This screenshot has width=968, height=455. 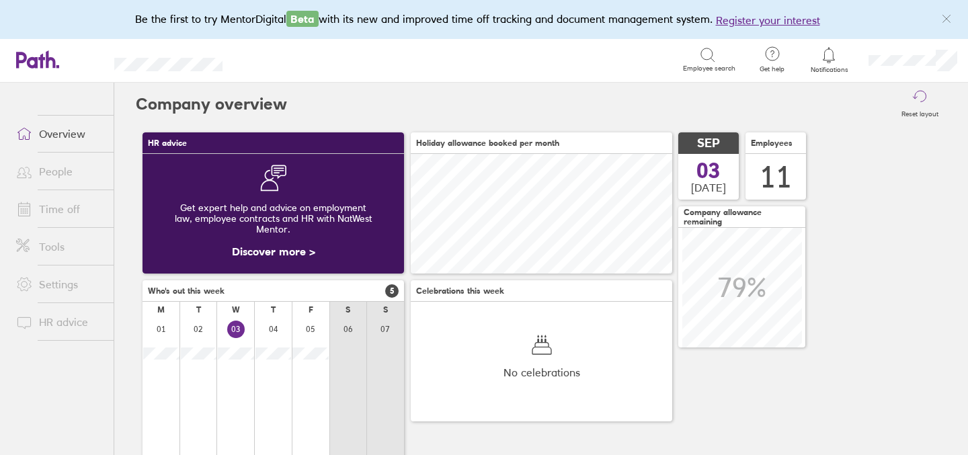 I want to click on a: HR advice, so click(x=59, y=322).